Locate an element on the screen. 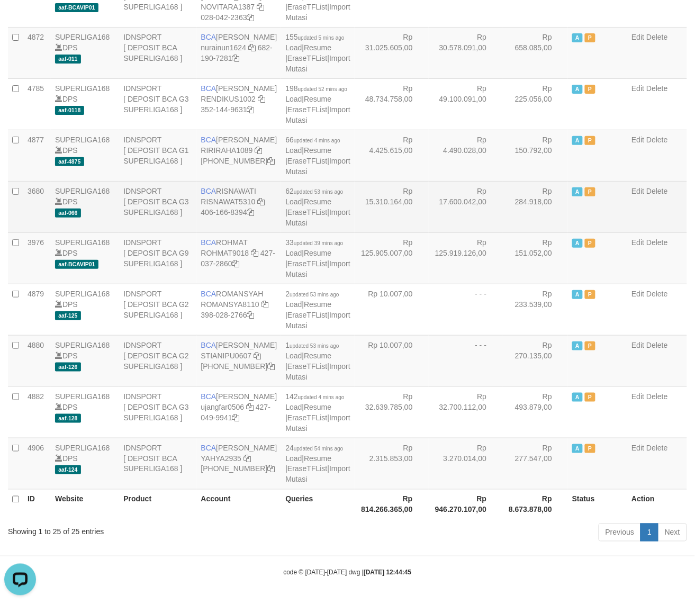 Image resolution: width=695 pixels, height=604 pixels. a: Copy 4062281611 to clipboard is located at coordinates (272, 161).